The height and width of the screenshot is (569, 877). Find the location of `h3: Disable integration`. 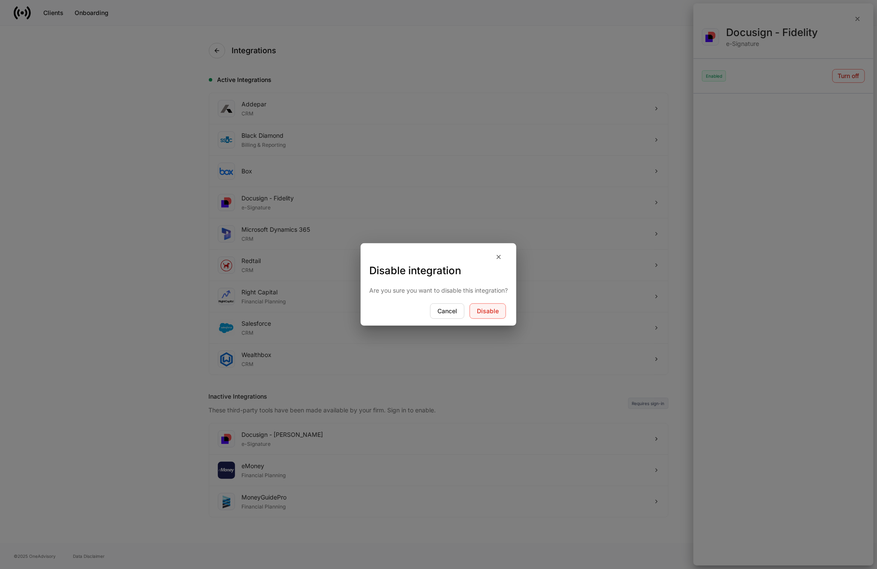

h3: Disable integration is located at coordinates (438, 271).